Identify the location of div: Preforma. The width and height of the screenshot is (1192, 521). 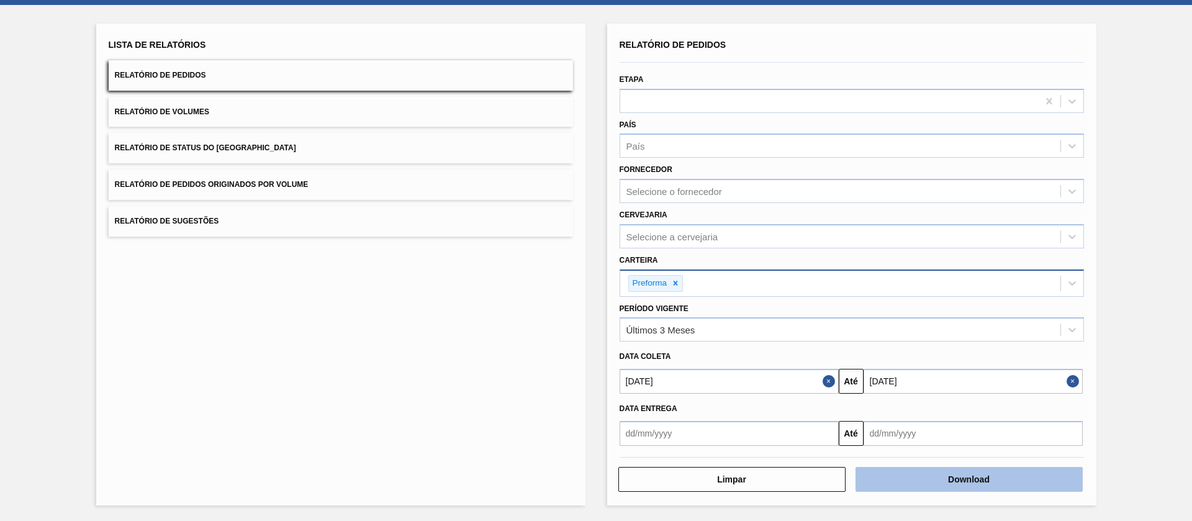
(649, 283).